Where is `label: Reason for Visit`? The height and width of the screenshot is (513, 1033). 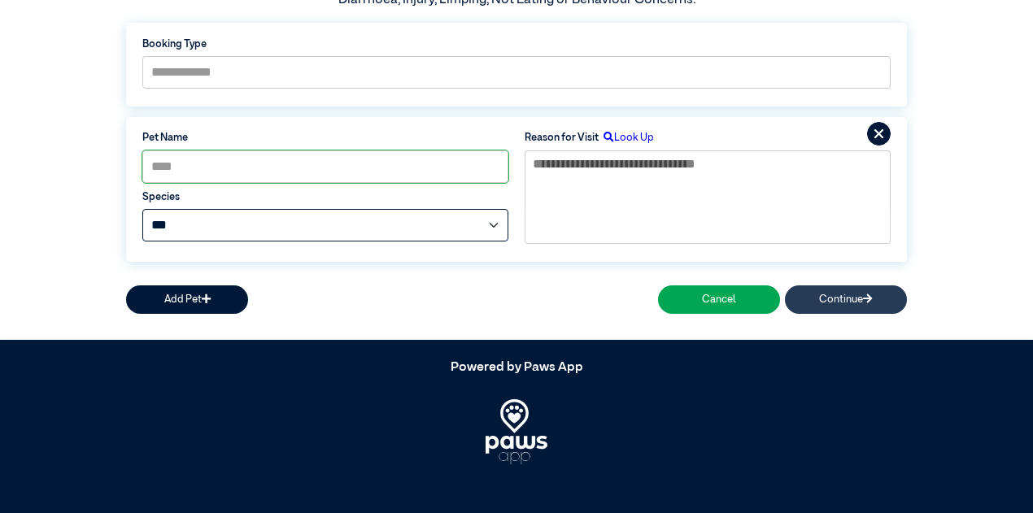 label: Reason for Visit is located at coordinates (561, 137).